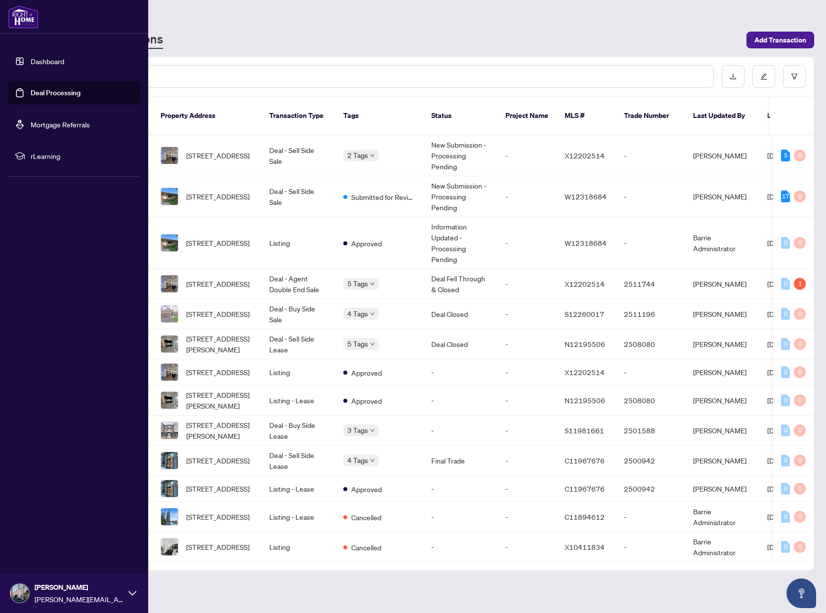 The image size is (826, 613). Describe the element at coordinates (650, 314) in the screenshot. I see `td: 2511196` at that location.